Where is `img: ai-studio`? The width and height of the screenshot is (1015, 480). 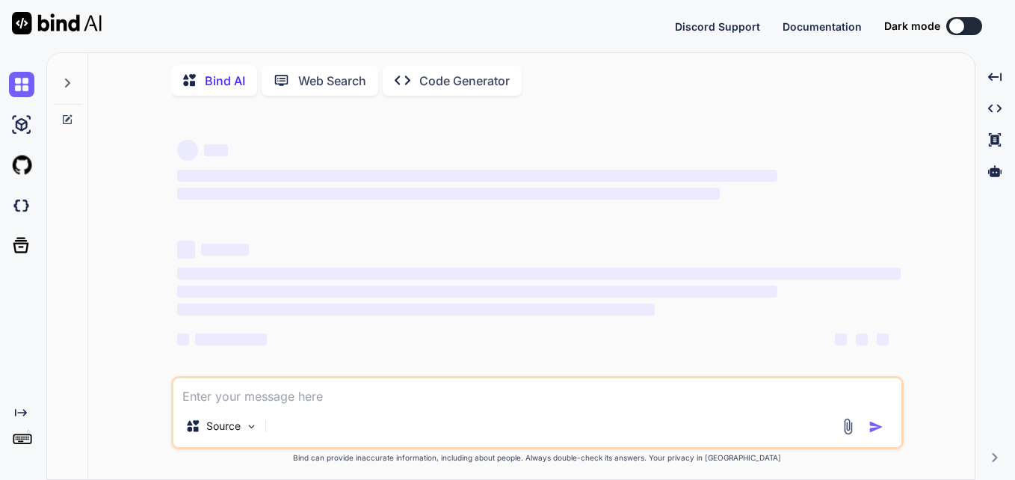
img: ai-studio is located at coordinates (22, 125).